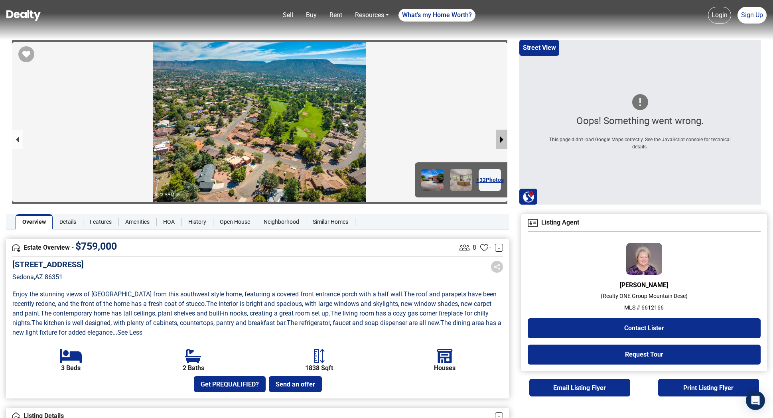  I want to click on button: next slide / item, so click(502, 139).